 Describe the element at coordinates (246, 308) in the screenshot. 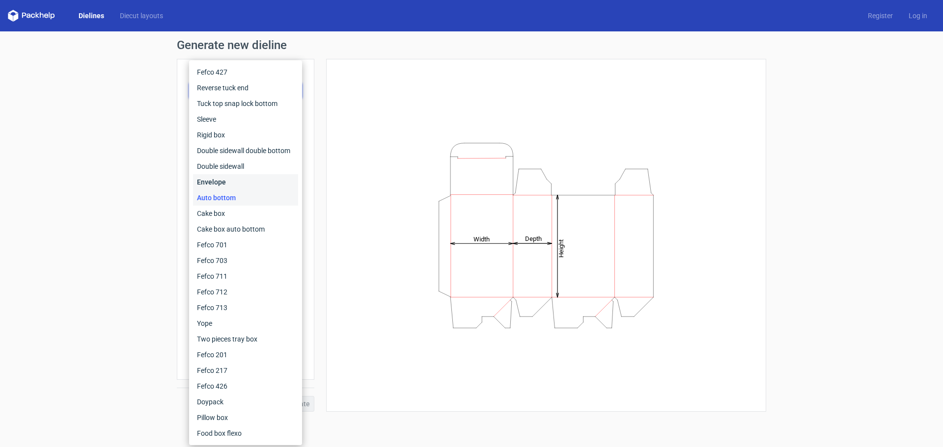

I see `div: Fefco 713` at that location.